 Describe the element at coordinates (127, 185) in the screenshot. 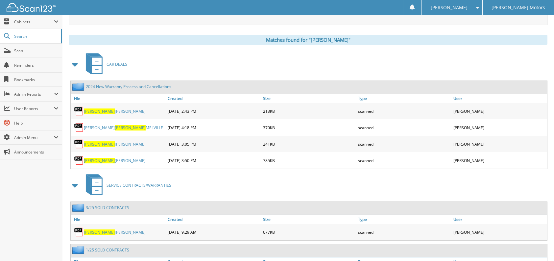

I see `a: SERVICE CONTRACTS/WARRANTIES` at that location.